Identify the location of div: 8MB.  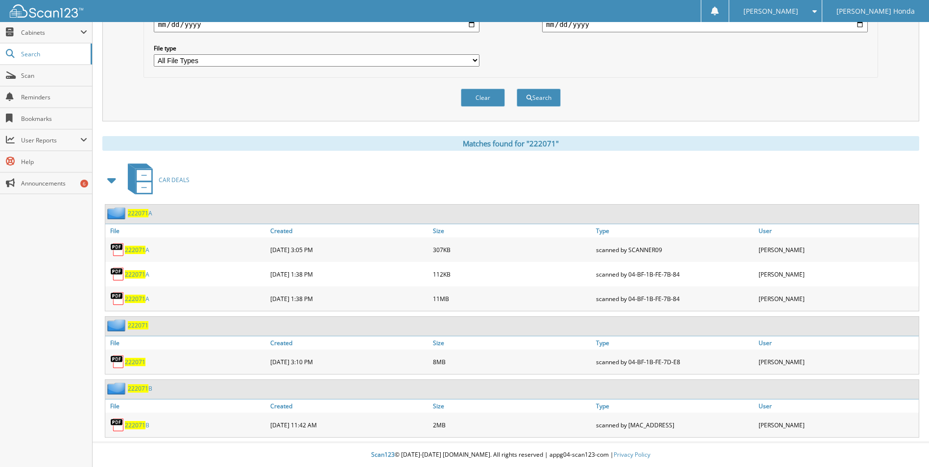
(512, 362).